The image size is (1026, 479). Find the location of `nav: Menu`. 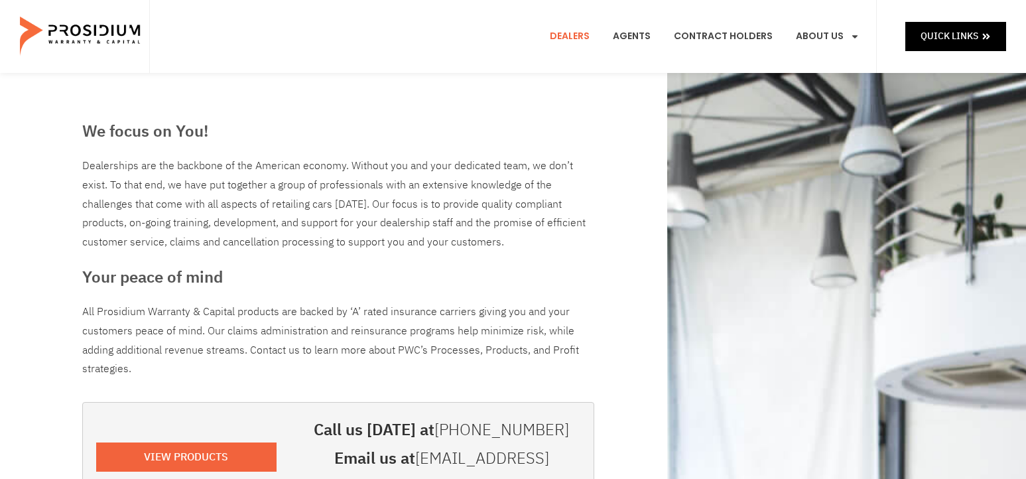

nav: Menu is located at coordinates (704, 36).